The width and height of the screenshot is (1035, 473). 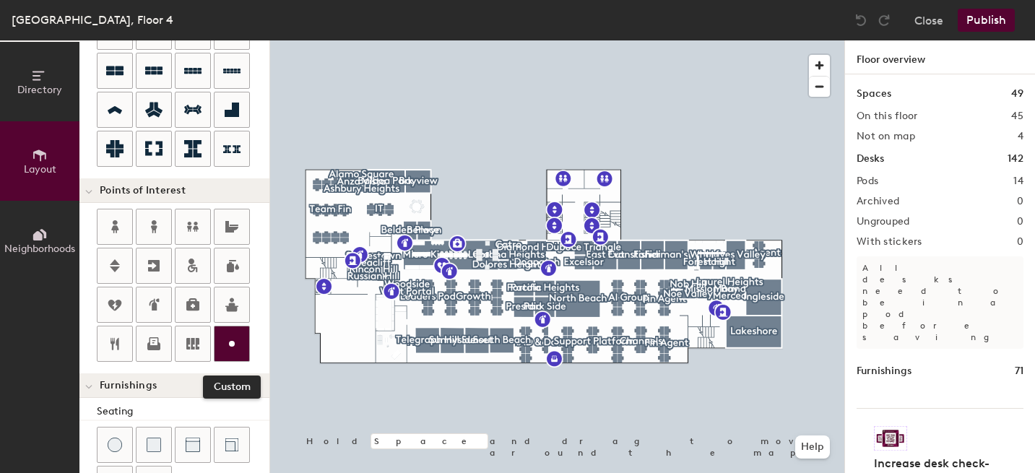 What do you see at coordinates (886, 137) in the screenshot?
I see `h2: Not on map` at bounding box center [886, 137].